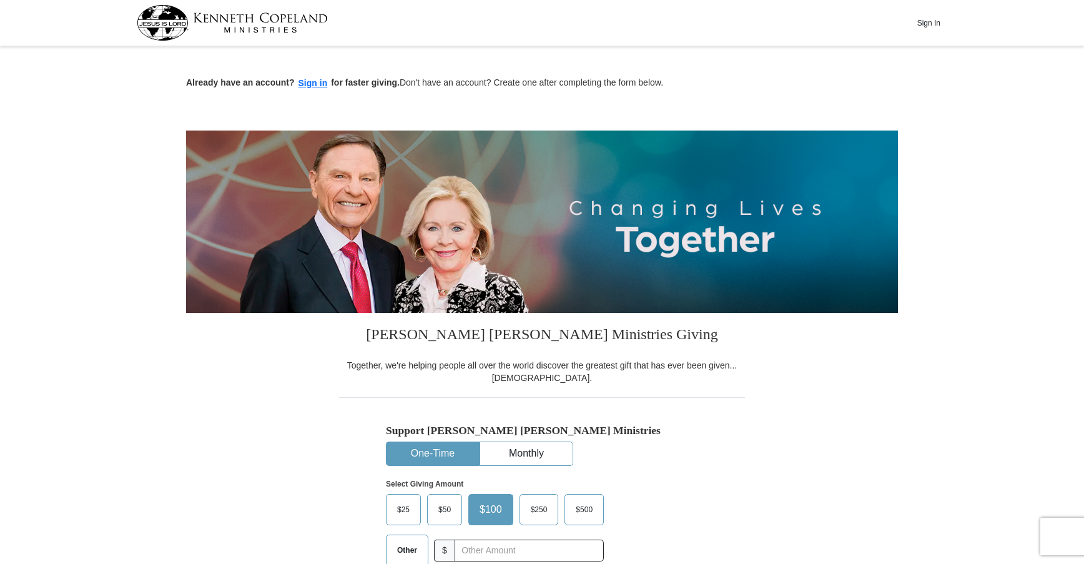 This screenshot has width=1084, height=564. Describe the element at coordinates (526, 453) in the screenshot. I see `button: Monthly` at that location.